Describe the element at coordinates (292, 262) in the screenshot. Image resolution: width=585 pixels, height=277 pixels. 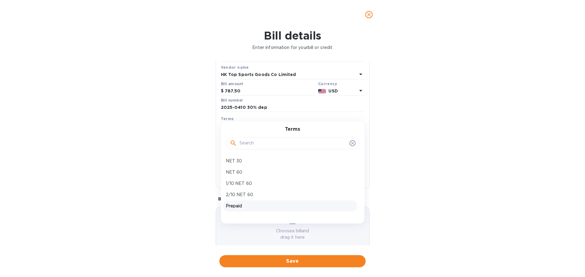
I see `button: Save` at that location.